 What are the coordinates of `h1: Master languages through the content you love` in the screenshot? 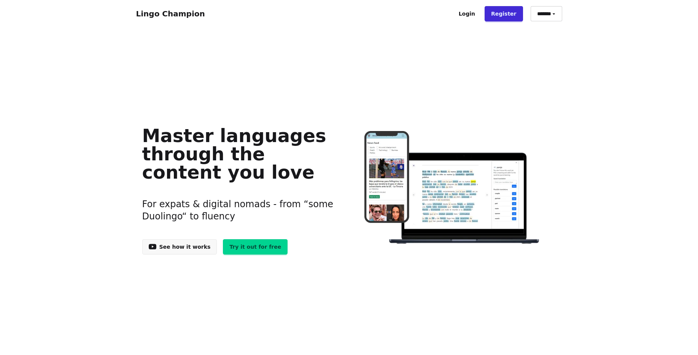 It's located at (240, 154).